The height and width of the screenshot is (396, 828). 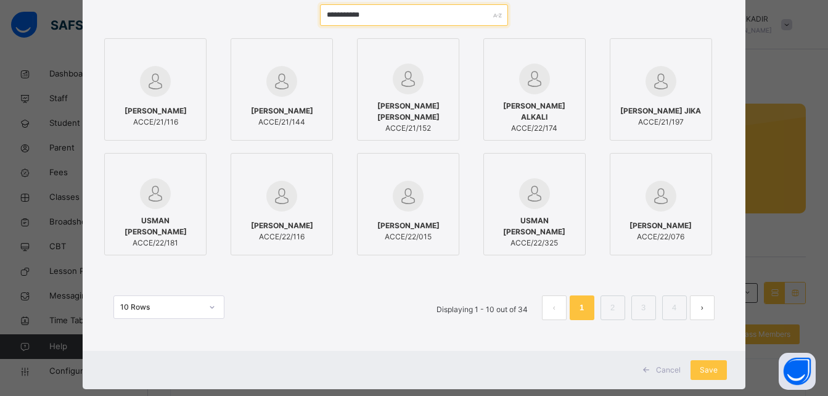 What do you see at coordinates (612, 308) in the screenshot?
I see `a: 2` at bounding box center [612, 308].